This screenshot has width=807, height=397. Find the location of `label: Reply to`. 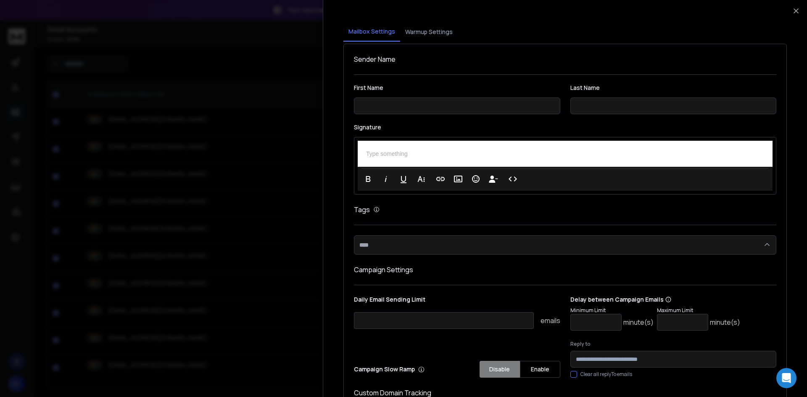

label: Reply to is located at coordinates (674, 344).